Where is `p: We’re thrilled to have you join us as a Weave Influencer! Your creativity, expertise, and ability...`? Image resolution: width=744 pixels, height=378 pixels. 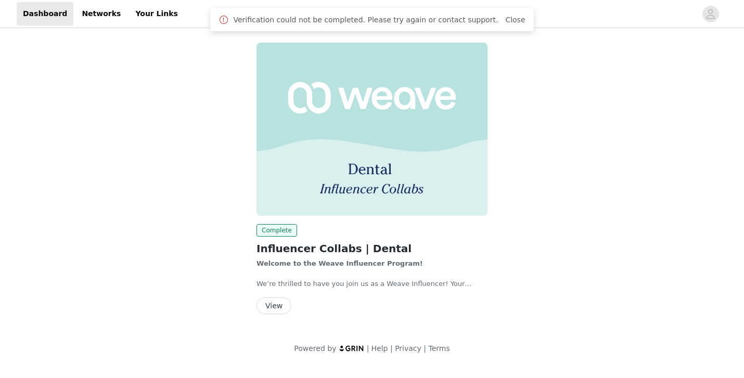 p: We’re thrilled to have you join us as a Weave Influencer! Your creativity, expertise, and ability... is located at coordinates (372, 284).